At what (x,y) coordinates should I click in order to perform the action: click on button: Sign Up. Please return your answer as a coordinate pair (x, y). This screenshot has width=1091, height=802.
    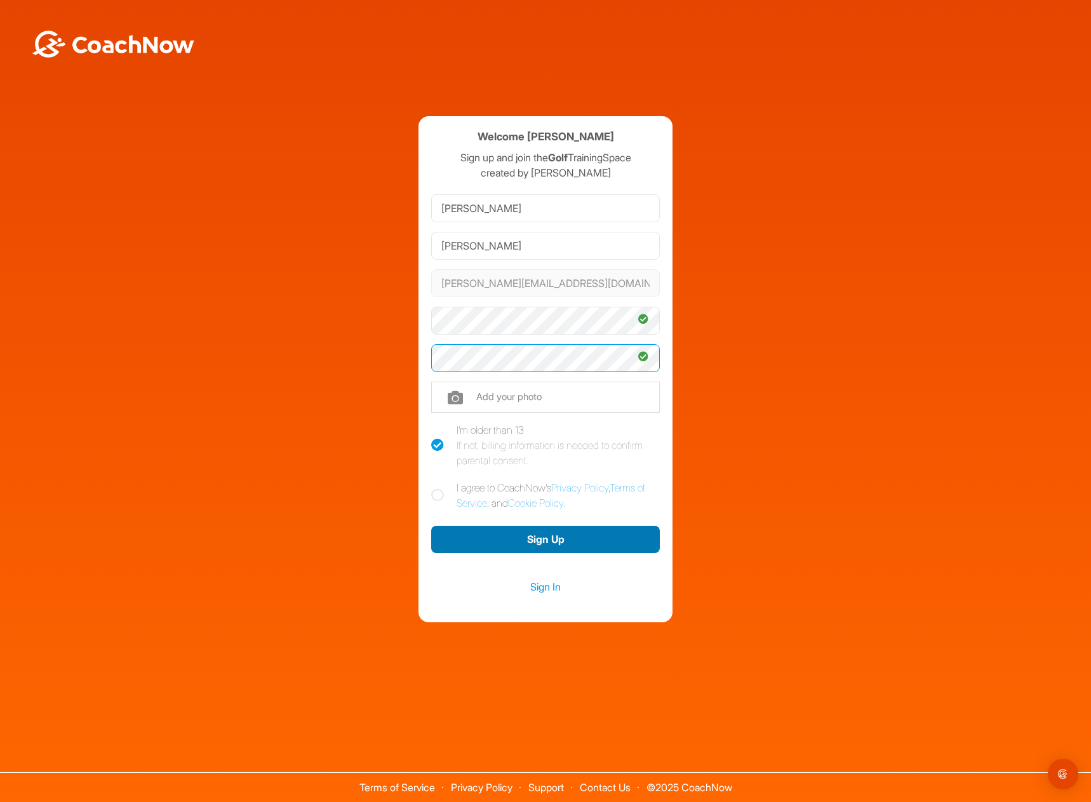
    Looking at the image, I should click on (545, 539).